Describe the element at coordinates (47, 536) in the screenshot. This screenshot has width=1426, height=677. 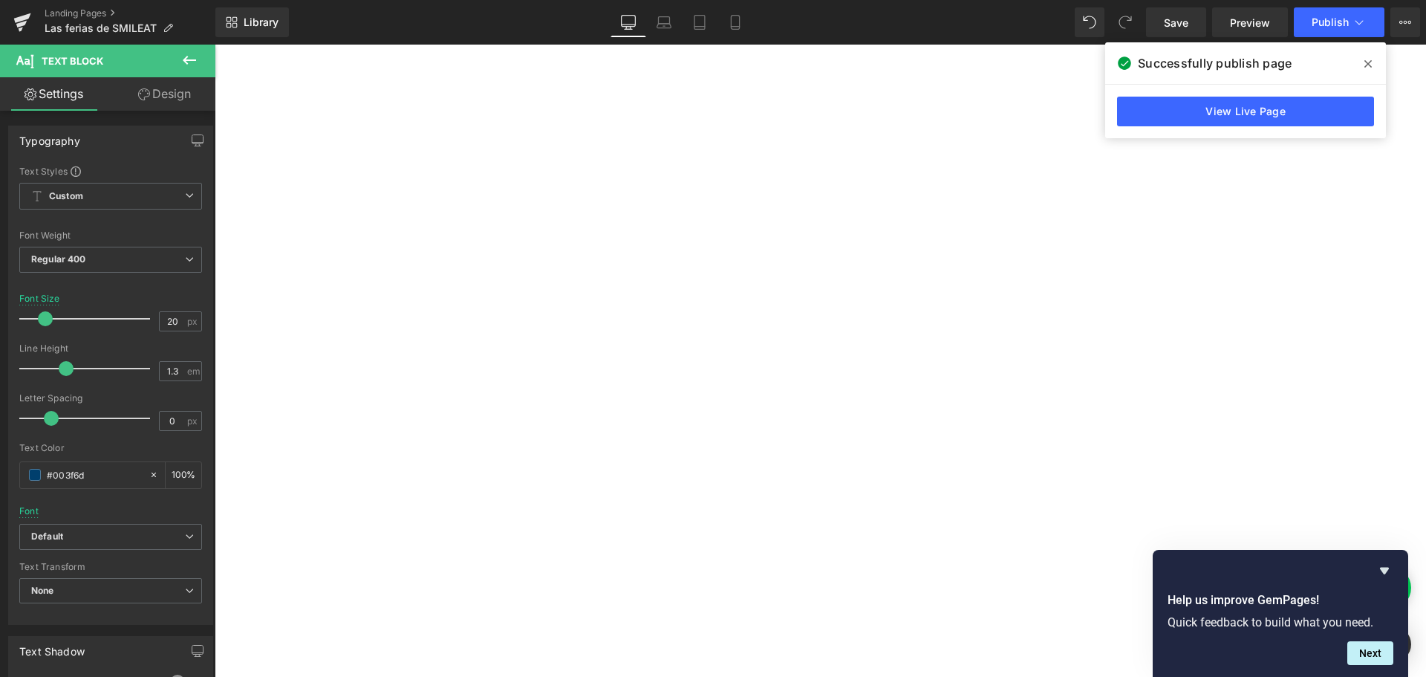
I see `i: Default` at that location.